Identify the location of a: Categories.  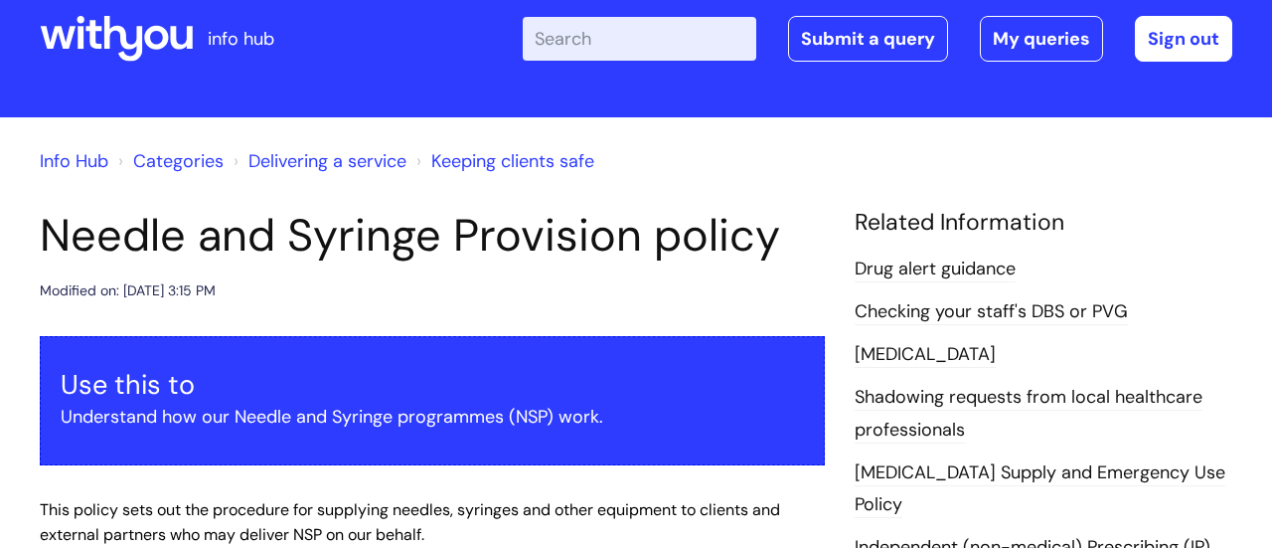
(178, 161).